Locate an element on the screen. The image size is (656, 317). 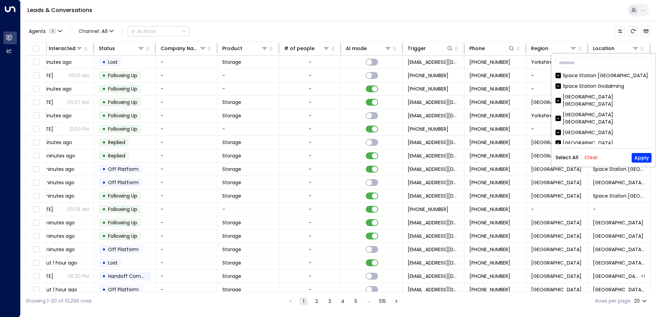
span: Space Station Solihull is located at coordinates (619, 169).